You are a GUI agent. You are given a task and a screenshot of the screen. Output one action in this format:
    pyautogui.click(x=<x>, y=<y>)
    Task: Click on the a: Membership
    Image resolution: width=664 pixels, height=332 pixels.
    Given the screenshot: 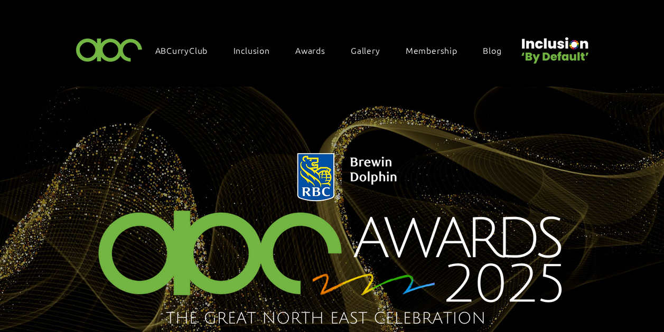 What is the action you would take?
    pyautogui.click(x=437, y=50)
    